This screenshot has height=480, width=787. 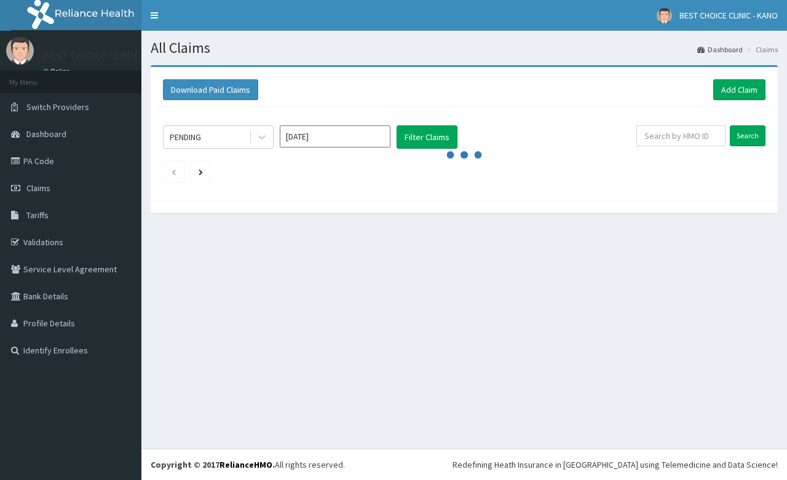 I want to click on input: Search by HMO ID, so click(x=680, y=136).